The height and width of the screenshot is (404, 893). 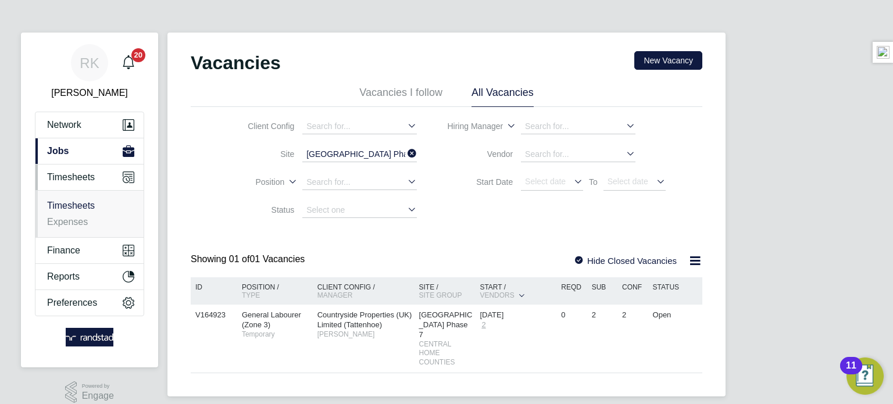 What do you see at coordinates (213, 287) in the screenshot?
I see `div: ID` at bounding box center [213, 287].